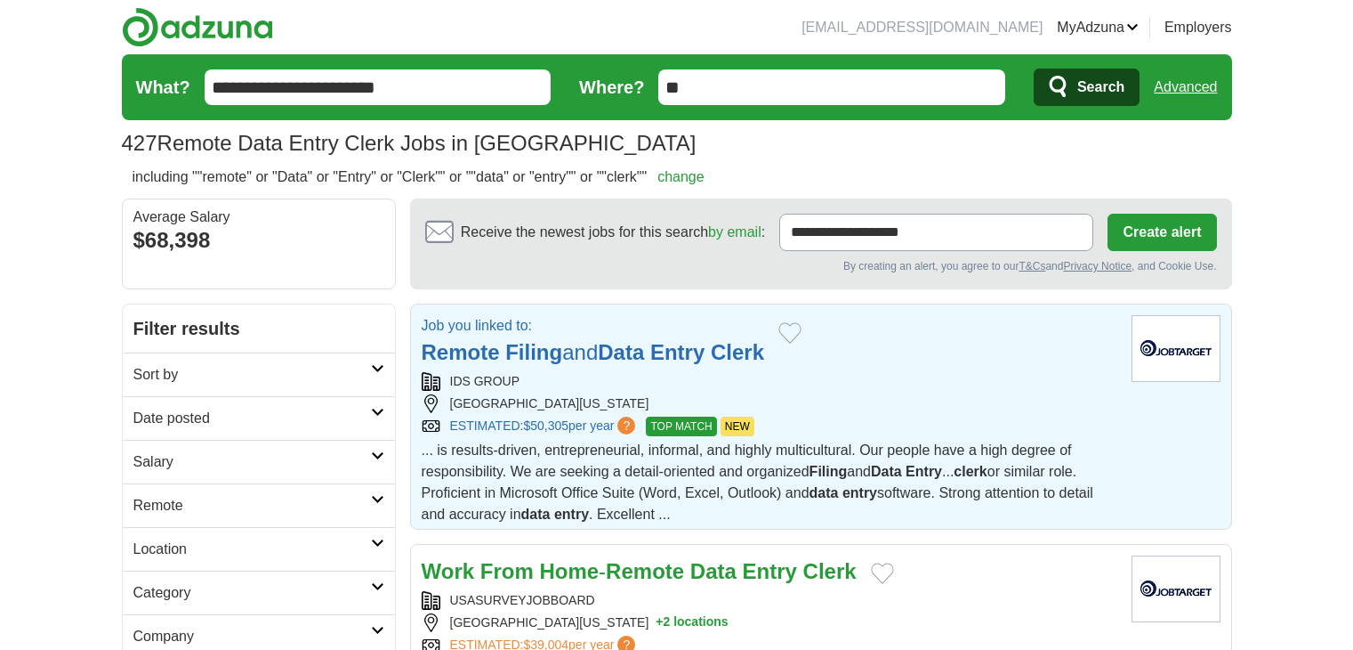 The image size is (1353, 650). What do you see at coordinates (594, 351) in the screenshot?
I see `a: Remote FilingandData Entry Clerk` at bounding box center [594, 351].